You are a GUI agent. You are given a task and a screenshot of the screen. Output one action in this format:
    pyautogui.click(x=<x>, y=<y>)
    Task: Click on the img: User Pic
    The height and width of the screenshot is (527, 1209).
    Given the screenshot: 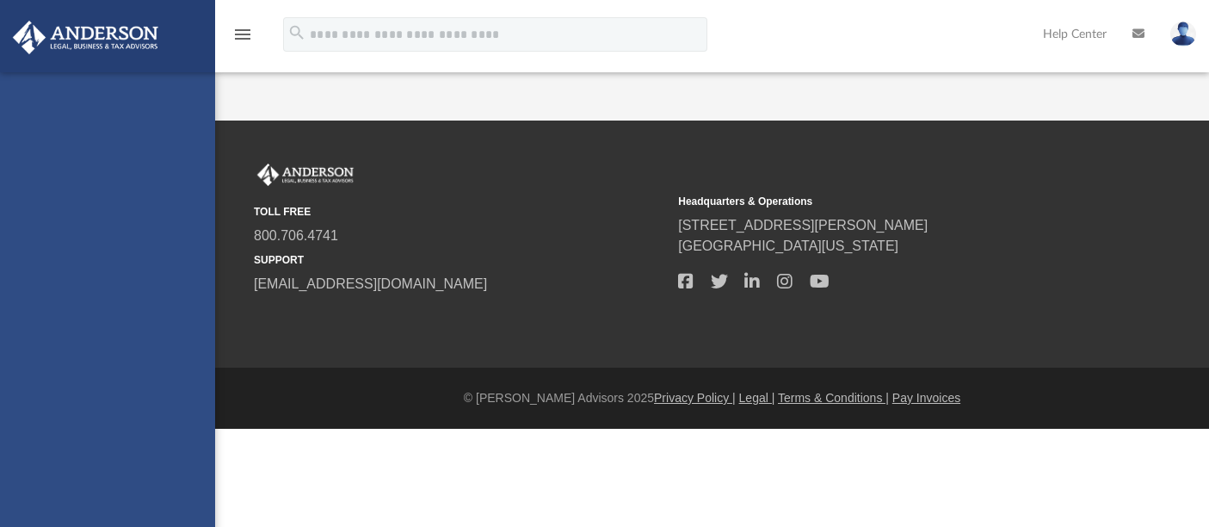 What is the action you would take?
    pyautogui.click(x=1184, y=34)
    